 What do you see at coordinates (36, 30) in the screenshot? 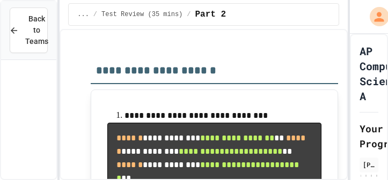
I see `span: Back to Teams` at bounding box center [36, 30].